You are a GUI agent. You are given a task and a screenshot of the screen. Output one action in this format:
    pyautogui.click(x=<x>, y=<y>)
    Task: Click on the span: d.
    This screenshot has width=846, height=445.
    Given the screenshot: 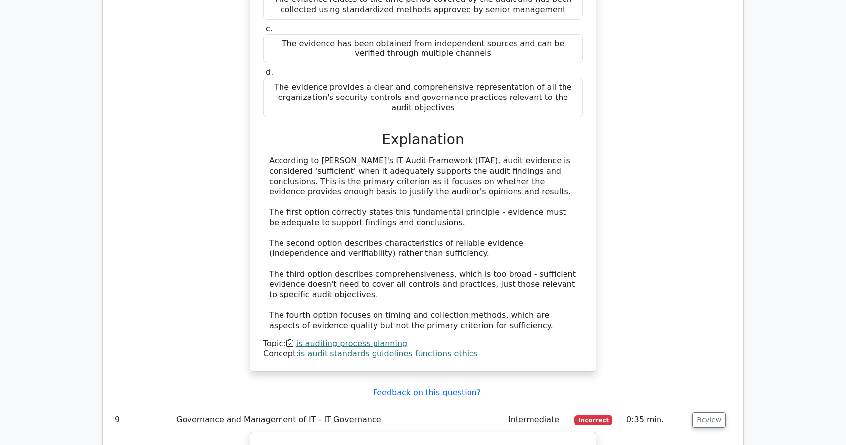 What is the action you would take?
    pyautogui.click(x=269, y=72)
    